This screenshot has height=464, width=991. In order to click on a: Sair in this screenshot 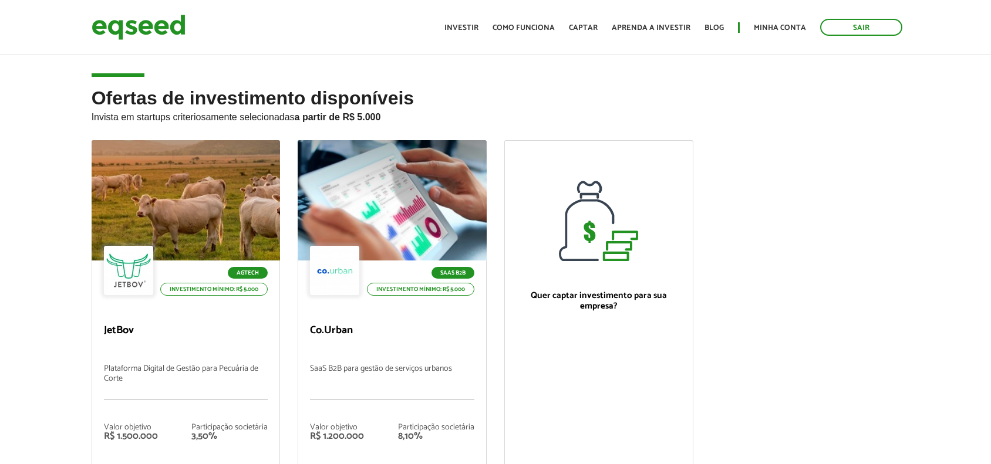, I will do `click(861, 27)`.